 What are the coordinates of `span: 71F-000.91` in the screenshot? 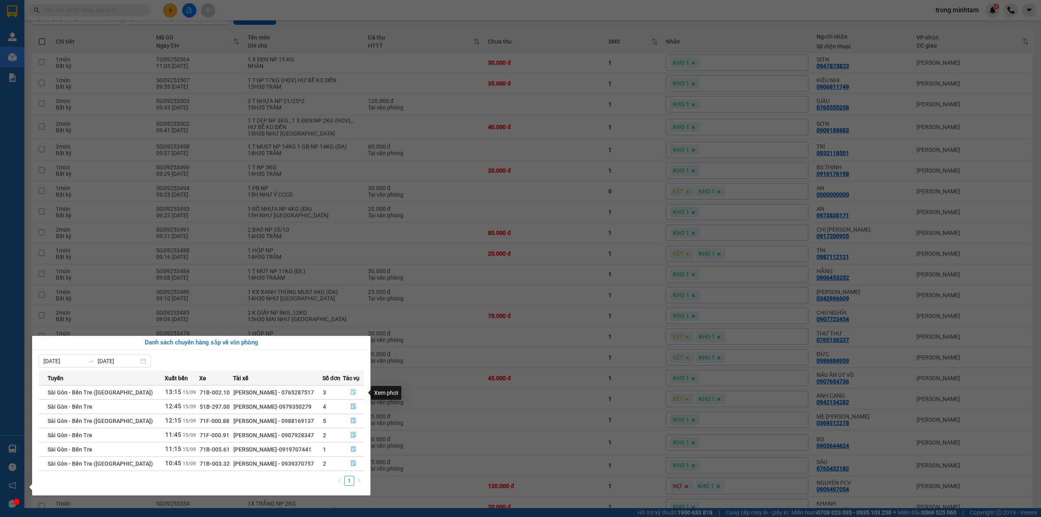 It's located at (214, 435).